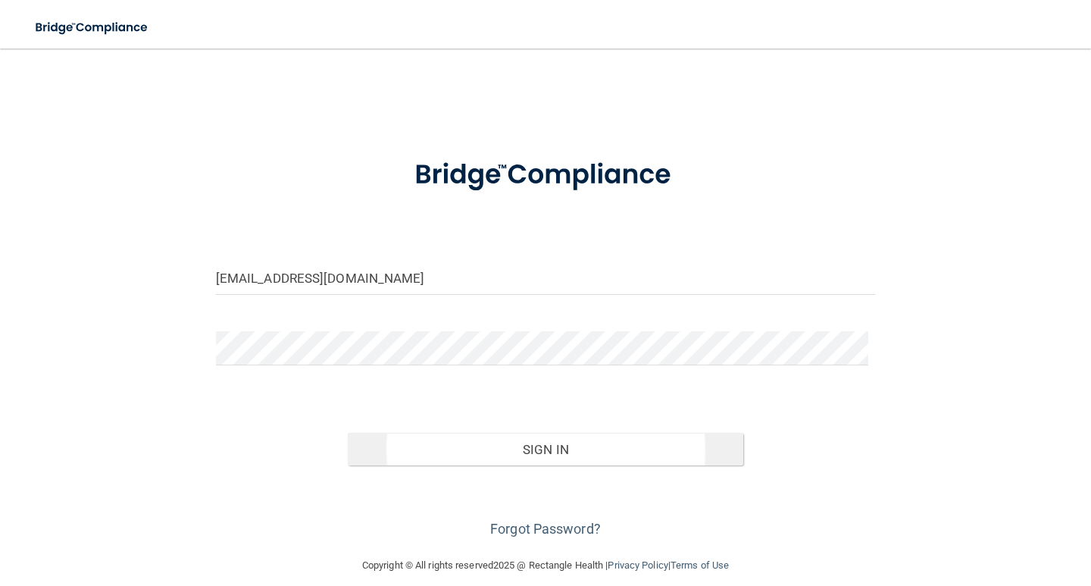 The width and height of the screenshot is (1091, 586). I want to click on a: Forgot Password?, so click(545, 528).